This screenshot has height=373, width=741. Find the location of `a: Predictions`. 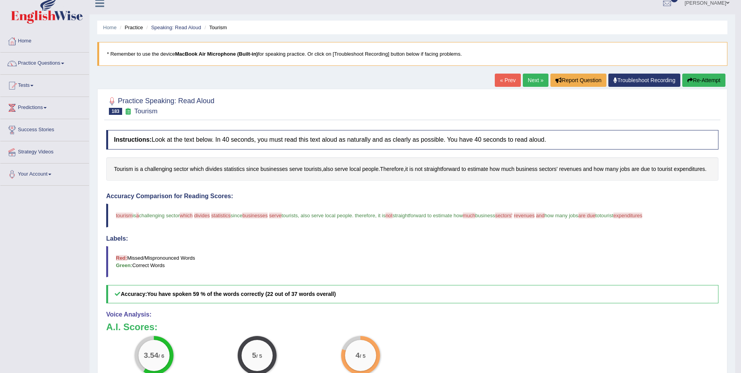

a: Predictions is located at coordinates (45, 107).